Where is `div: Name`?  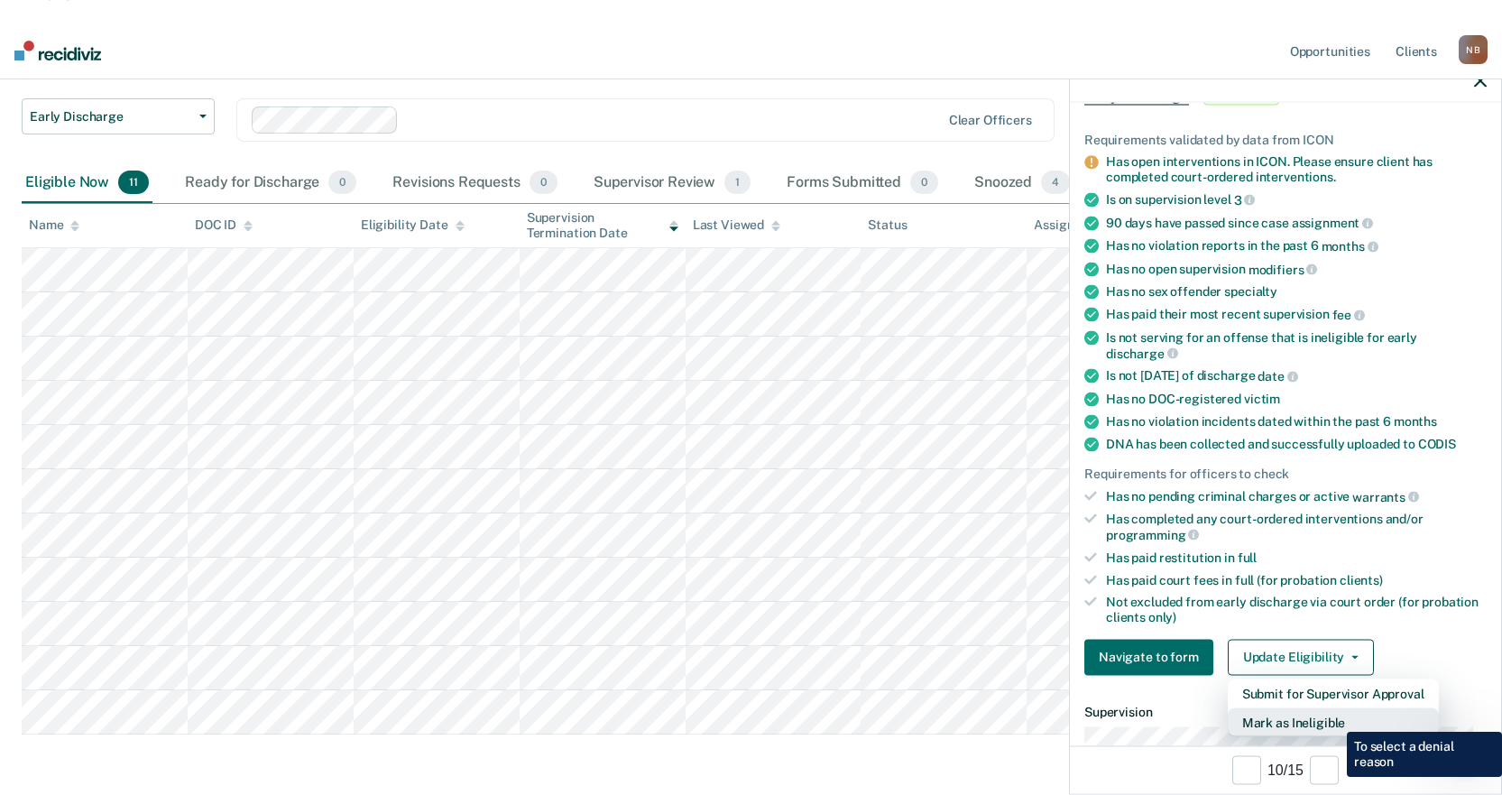 div: Name is located at coordinates (54, 225).